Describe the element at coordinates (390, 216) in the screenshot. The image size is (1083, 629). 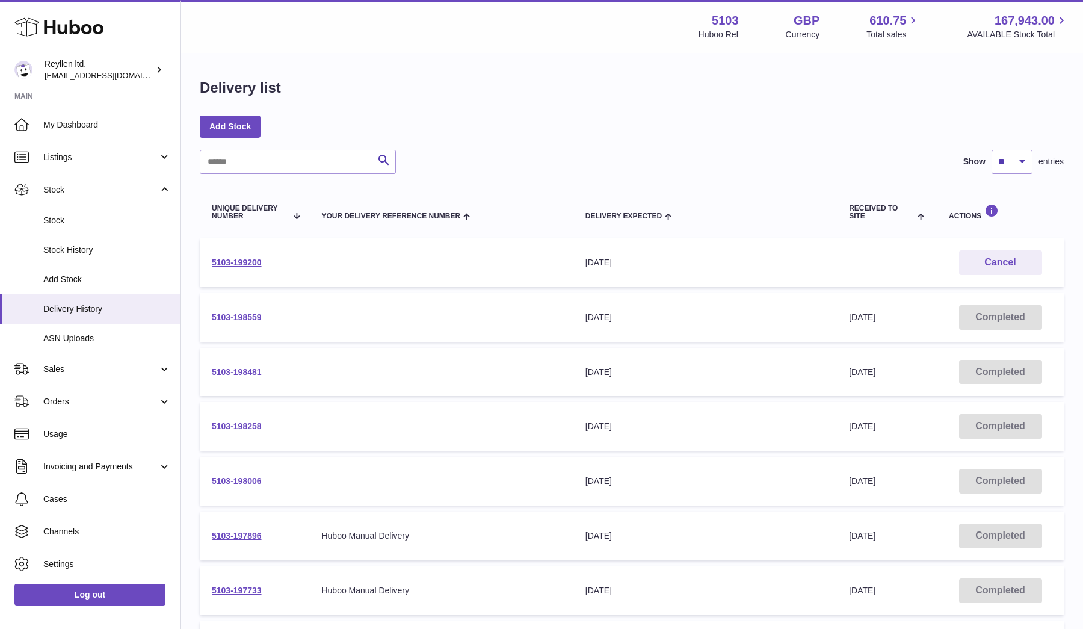
I see `span: Your Delivery Reference Number` at that location.